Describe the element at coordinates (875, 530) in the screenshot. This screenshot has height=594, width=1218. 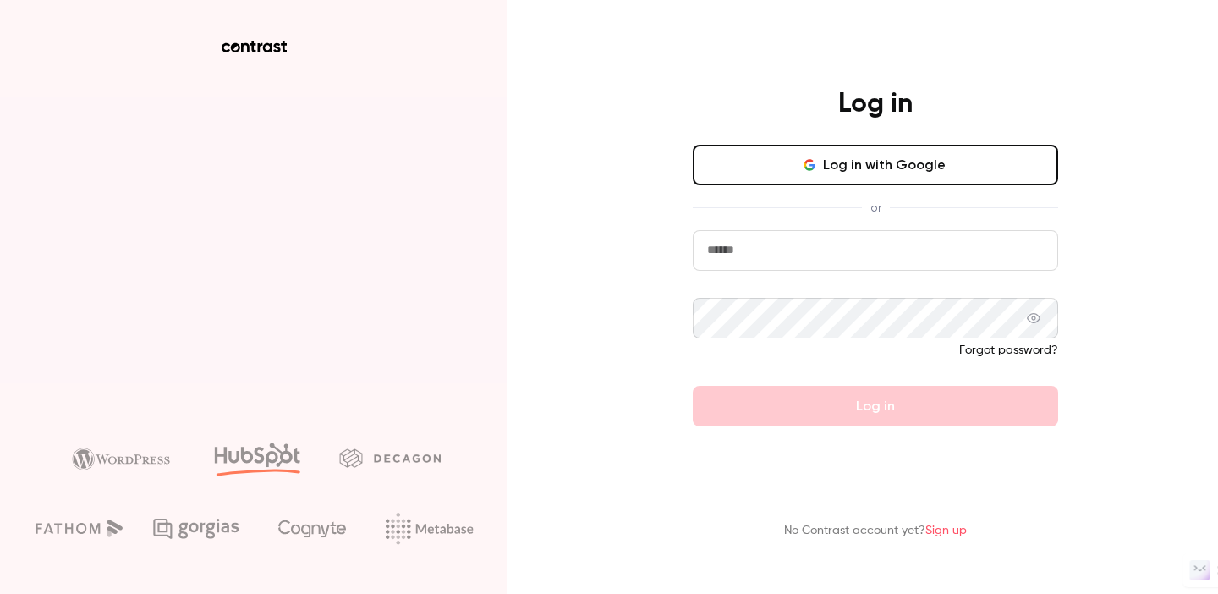
I see `p: No Contrast account yet?` at that location.